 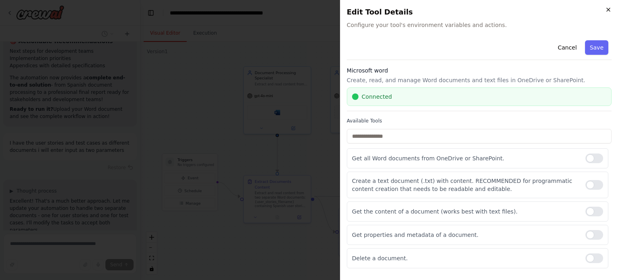 What do you see at coordinates (479, 121) in the screenshot?
I see `label: Available Tools` at bounding box center [479, 121].